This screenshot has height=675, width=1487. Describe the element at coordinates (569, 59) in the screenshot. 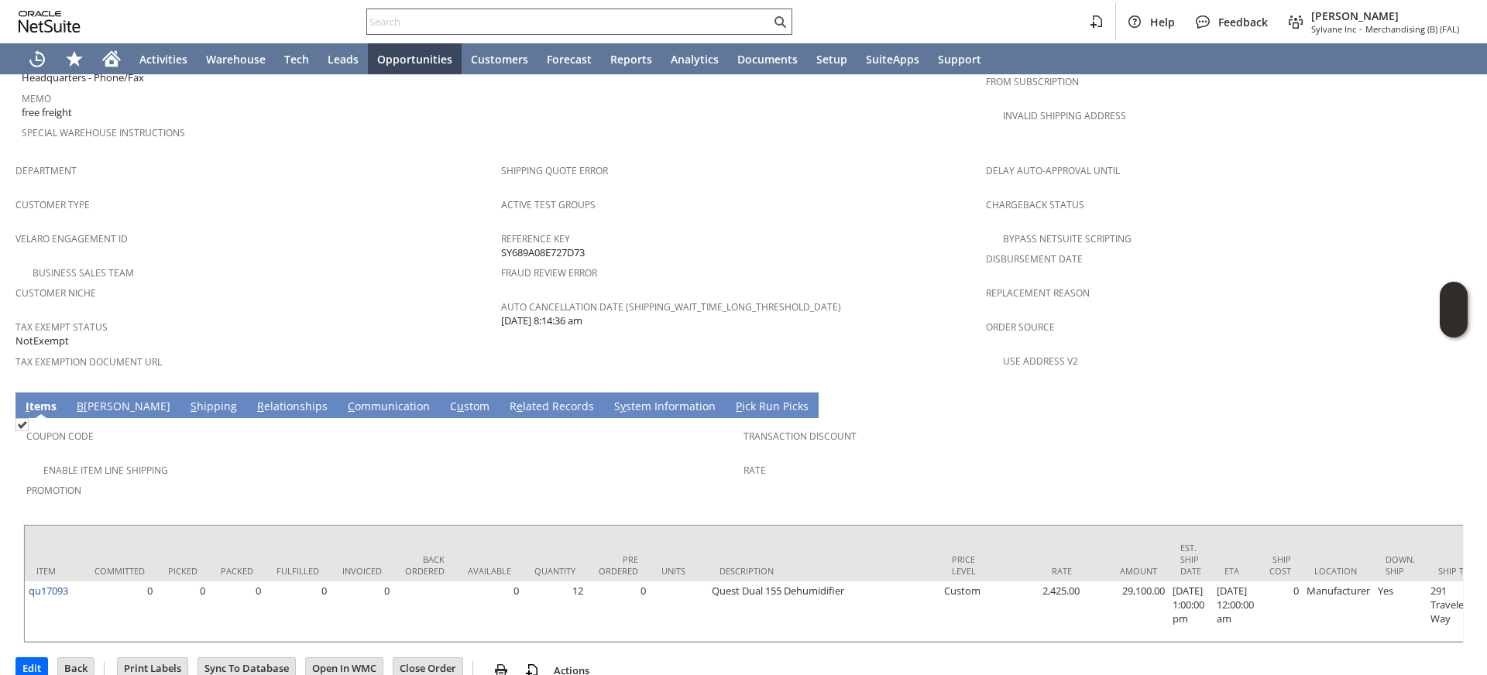

I see `a: Forecast` at that location.